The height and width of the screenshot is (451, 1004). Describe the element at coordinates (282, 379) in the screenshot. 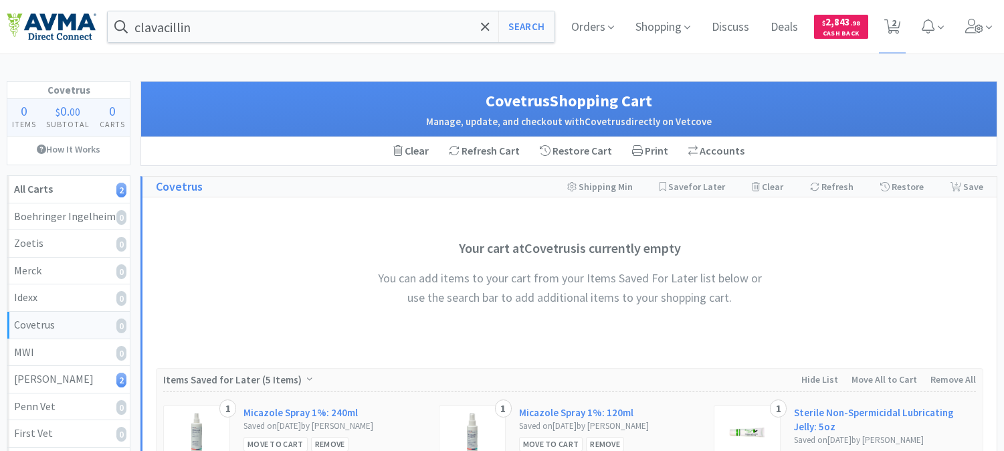

I see `span: 5 Items` at that location.